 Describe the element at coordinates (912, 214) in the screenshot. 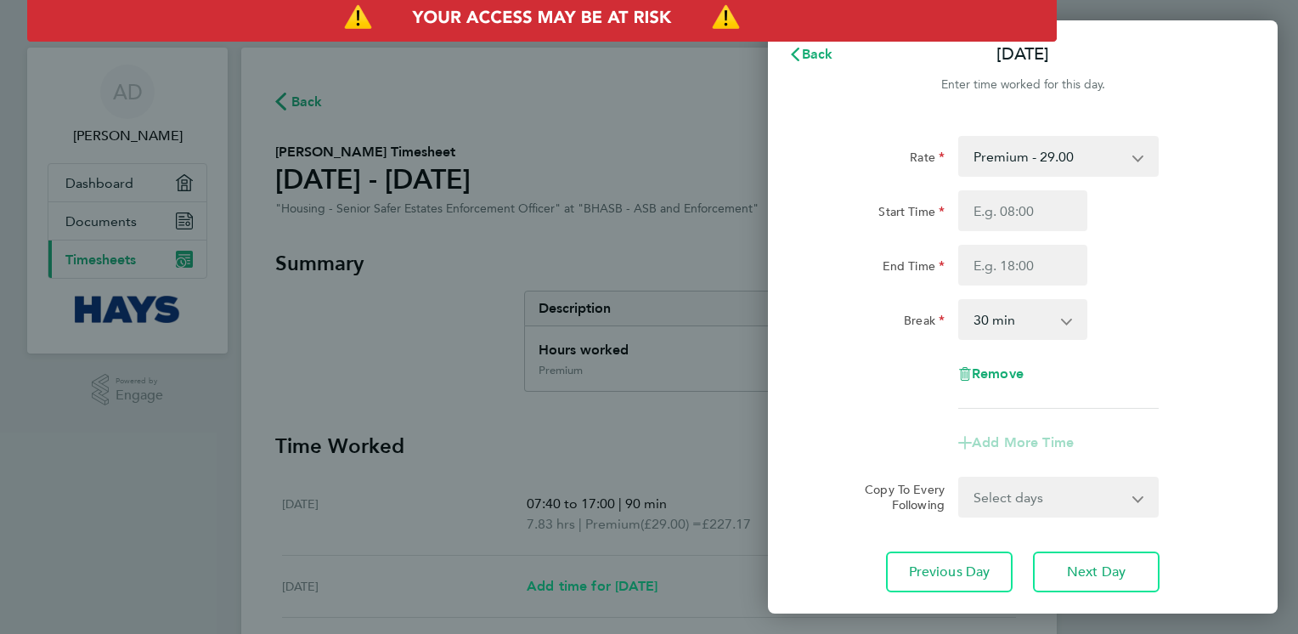

I see `label: Start Time` at that location.